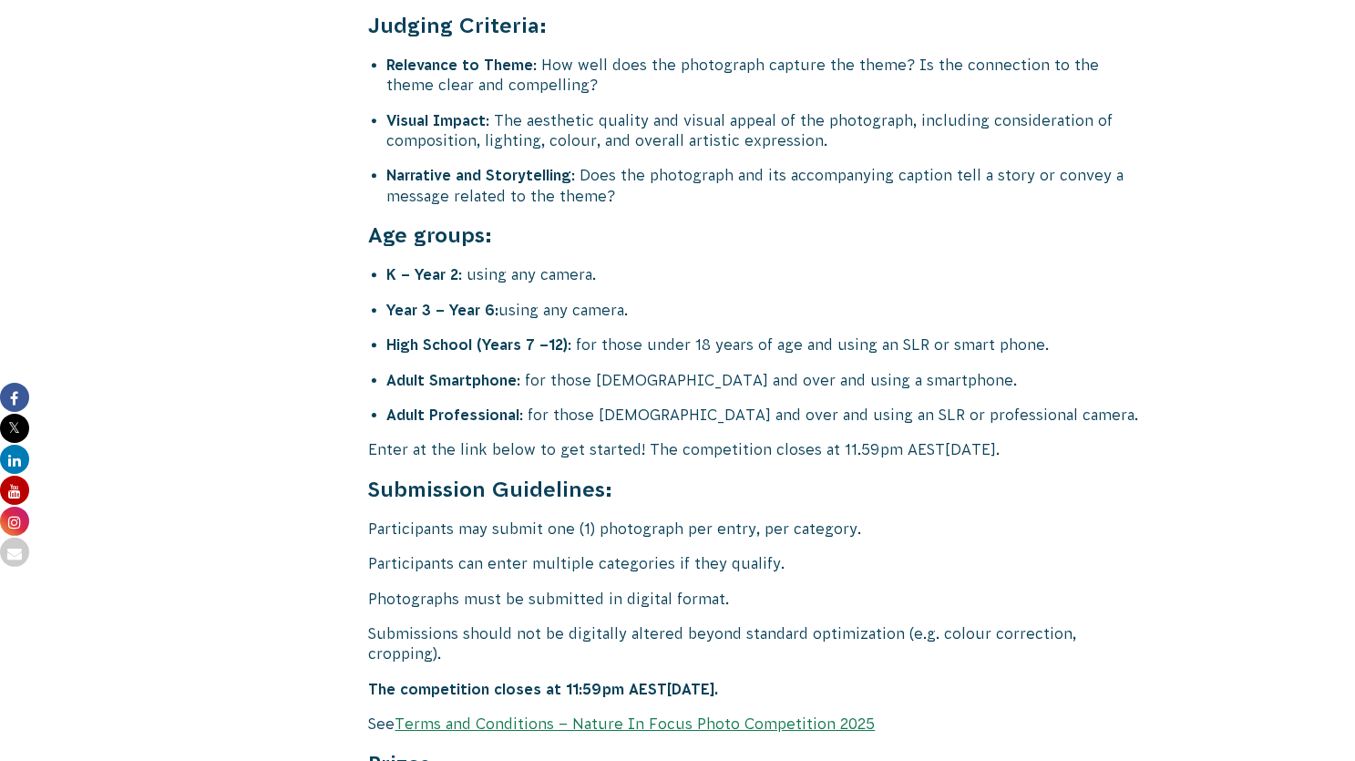 Image resolution: width=1355 pixels, height=761 pixels. I want to click on strong: Visual Impact, so click(436, 120).